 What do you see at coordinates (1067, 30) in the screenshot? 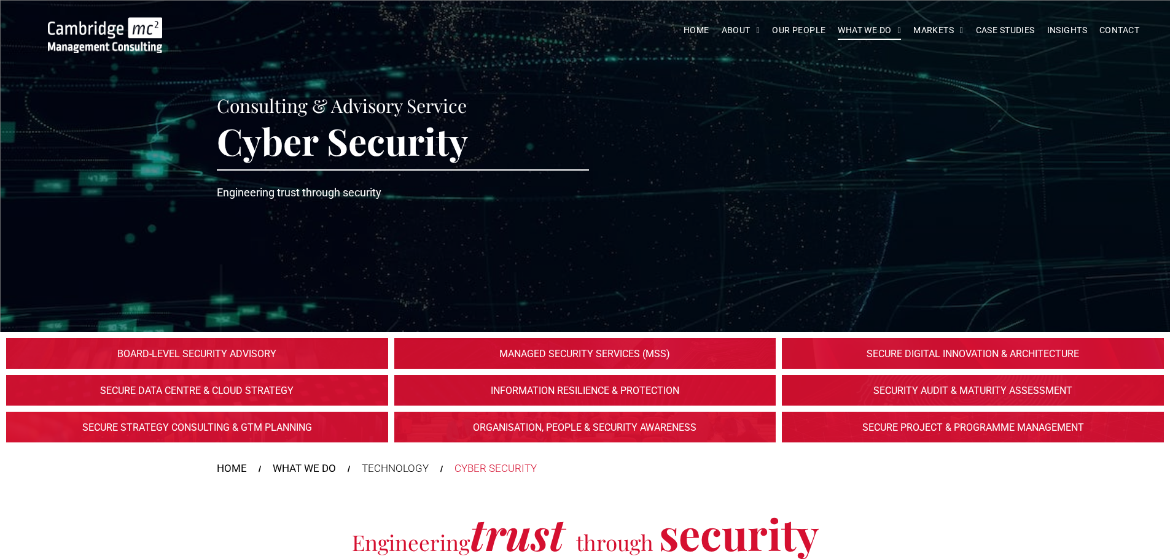
I see `a: INSIGHTS` at bounding box center [1067, 30].